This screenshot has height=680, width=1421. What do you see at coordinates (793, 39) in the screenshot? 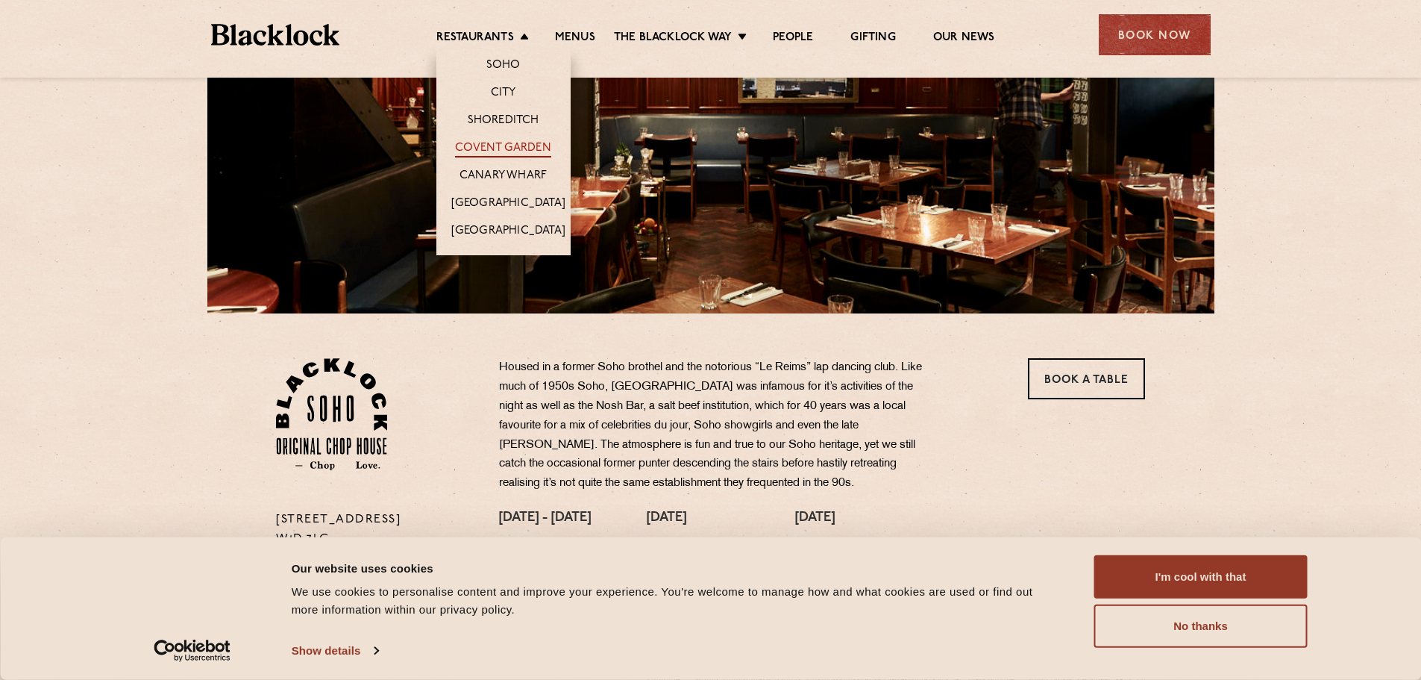
I see `a: People` at bounding box center [793, 39].